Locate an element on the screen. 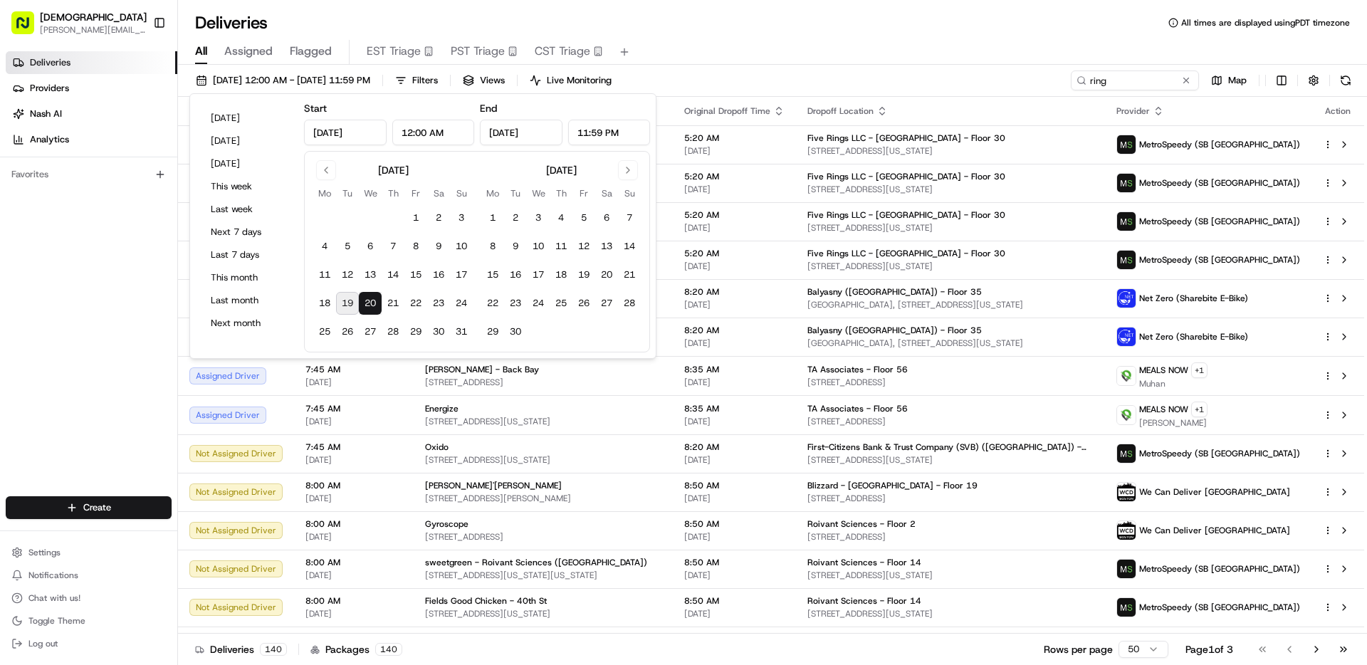 The image size is (1367, 665). span: Provider is located at coordinates (1133, 111).